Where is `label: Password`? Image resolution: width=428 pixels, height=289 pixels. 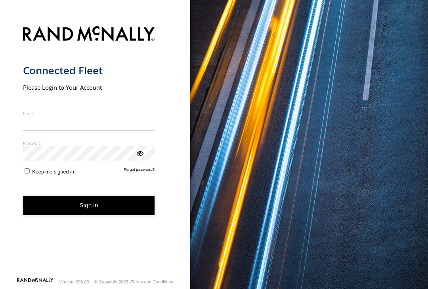 label: Password is located at coordinates (89, 143).